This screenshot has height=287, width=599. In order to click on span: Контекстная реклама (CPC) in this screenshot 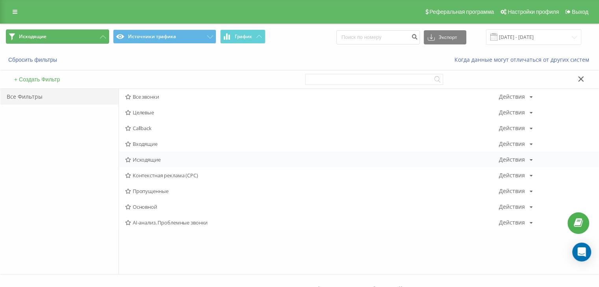, I will do `click(312, 176)`.